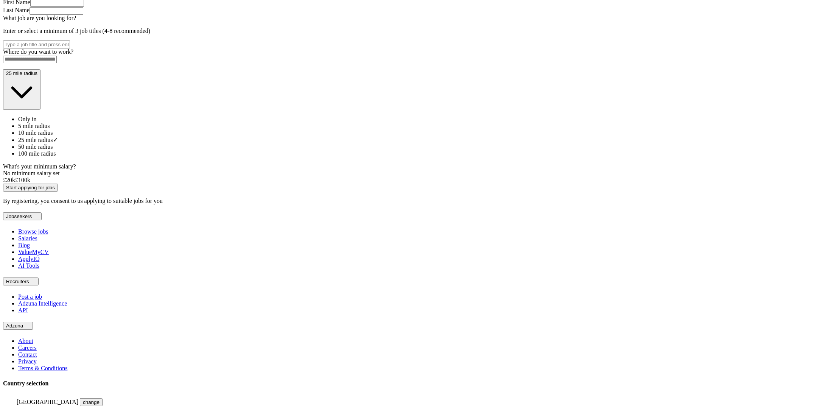  What do you see at coordinates (23, 310) in the screenshot?
I see `a: API` at bounding box center [23, 310].